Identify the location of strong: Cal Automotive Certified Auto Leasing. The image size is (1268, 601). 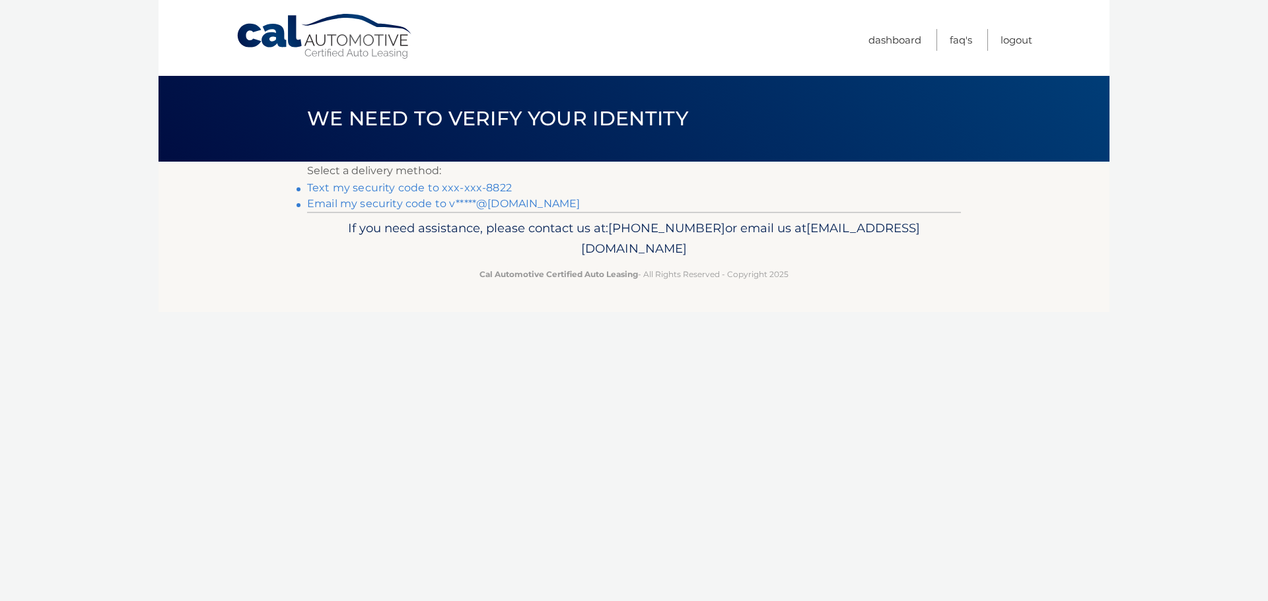
(558, 274).